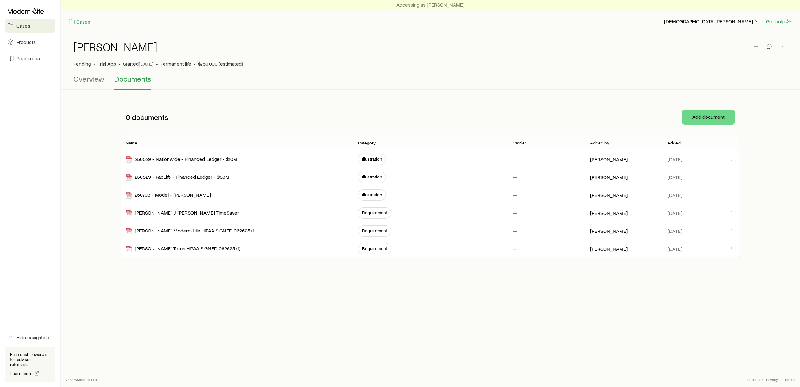 The image size is (800, 387). What do you see at coordinates (30, 364) in the screenshot?
I see `div: Earn cash rewards for advisor referrals.Learn more` at bounding box center [30, 364].